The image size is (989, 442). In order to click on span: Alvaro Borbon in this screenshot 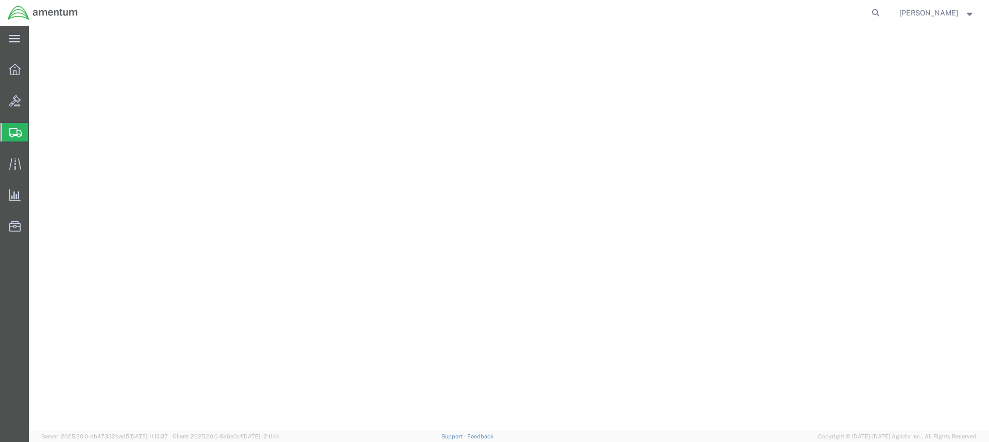, I will do `click(928, 13)`.